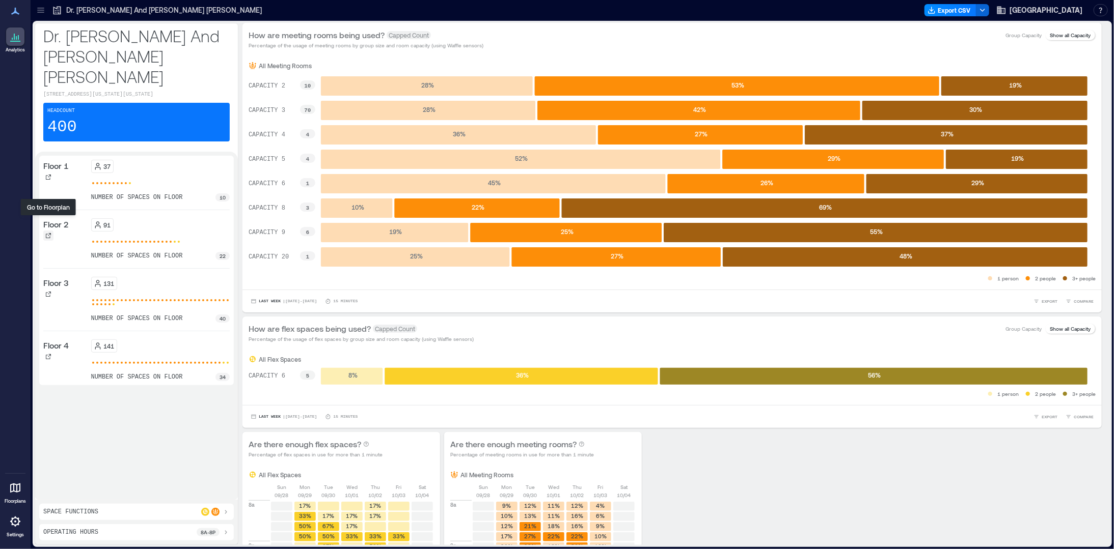 Image resolution: width=1114 pixels, height=549 pixels. I want to click on text: 56 %, so click(874, 376).